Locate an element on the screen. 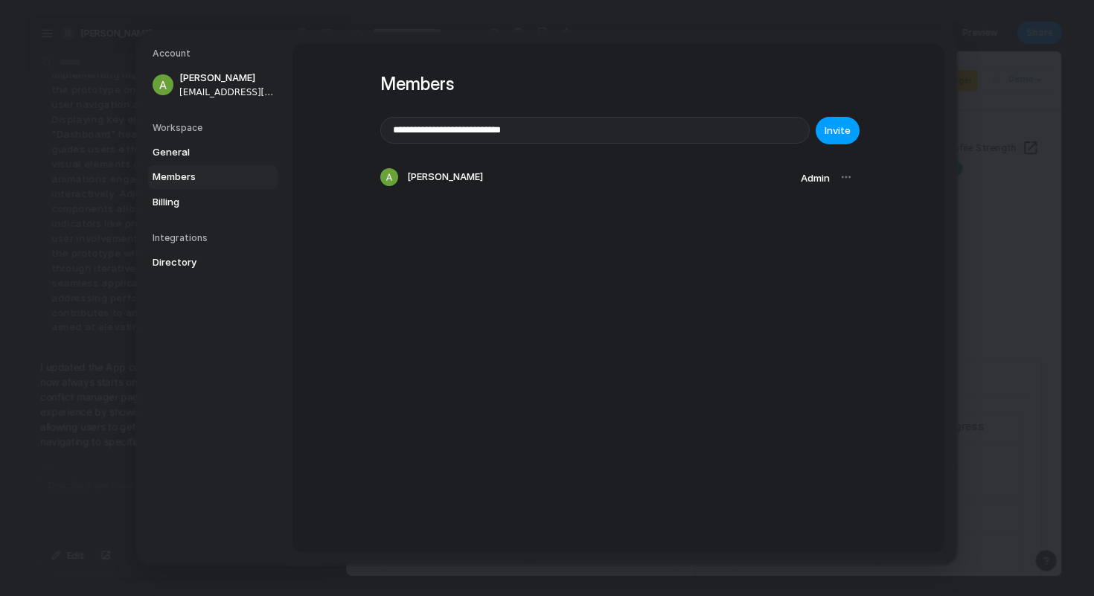  h5: Account is located at coordinates (215, 54).